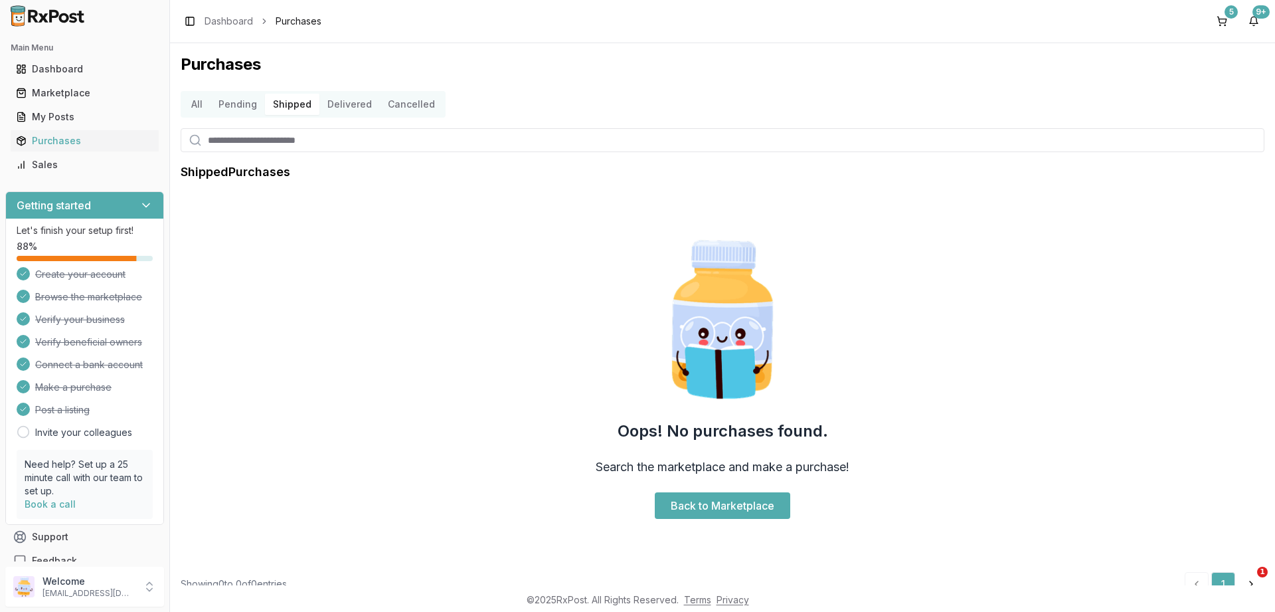  I want to click on span: 88 %, so click(27, 246).